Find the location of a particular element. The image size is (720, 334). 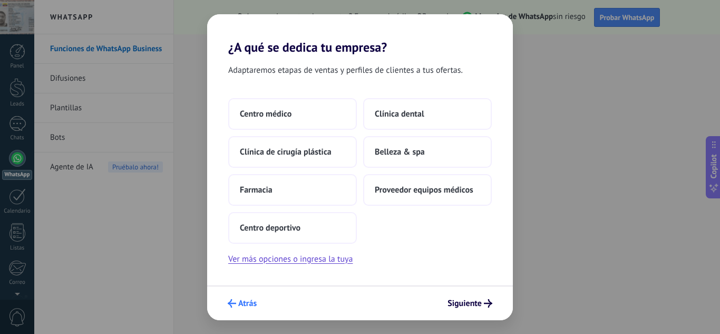

span: Belleza & spa is located at coordinates (400, 152).